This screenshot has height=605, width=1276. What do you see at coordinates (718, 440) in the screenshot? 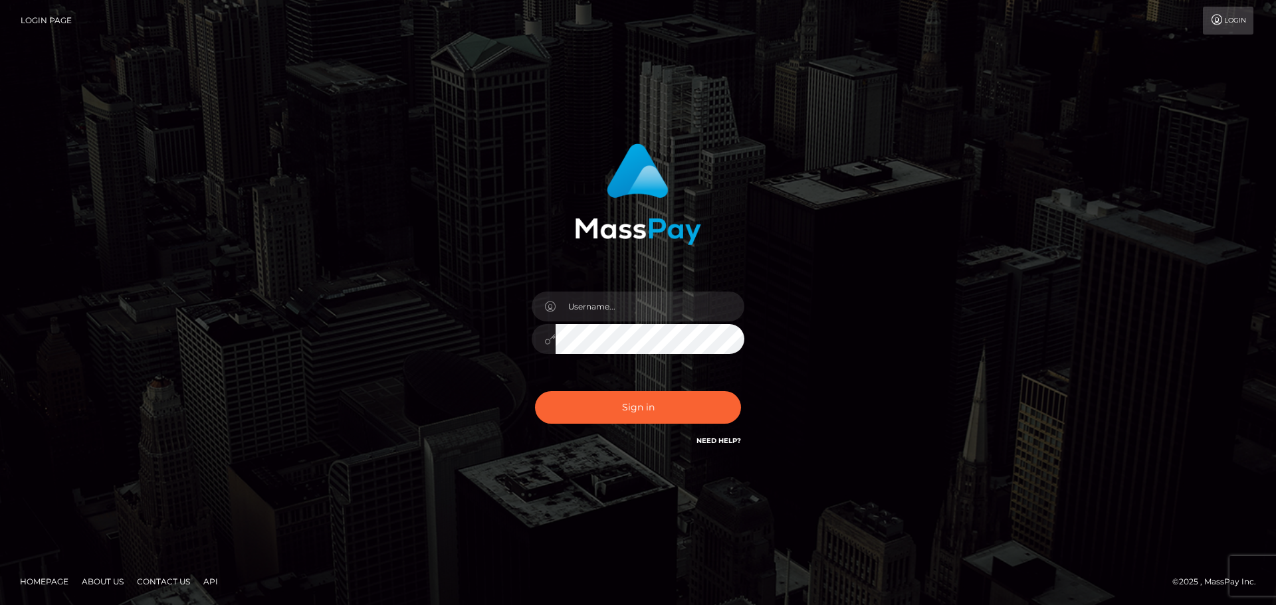
I see `a: Need Help?` at bounding box center [718, 440].